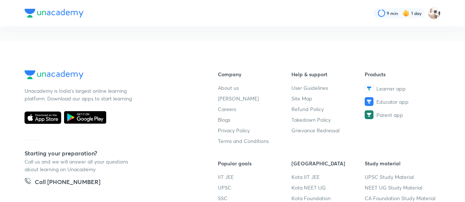 This screenshot has width=465, height=202. What do you see at coordinates (255, 119) in the screenshot?
I see `a: Blogs` at bounding box center [255, 119].